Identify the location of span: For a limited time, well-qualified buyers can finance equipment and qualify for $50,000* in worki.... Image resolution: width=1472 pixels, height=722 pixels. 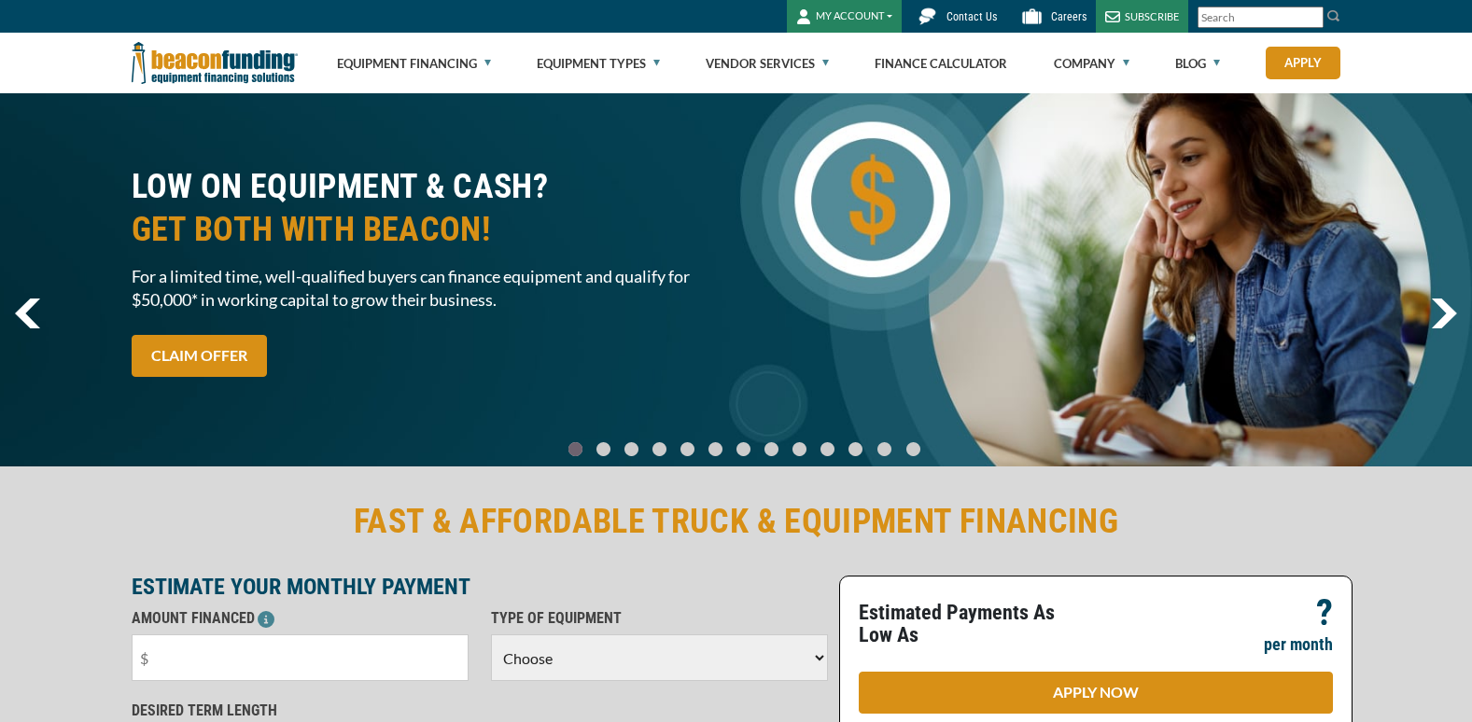
(428, 288).